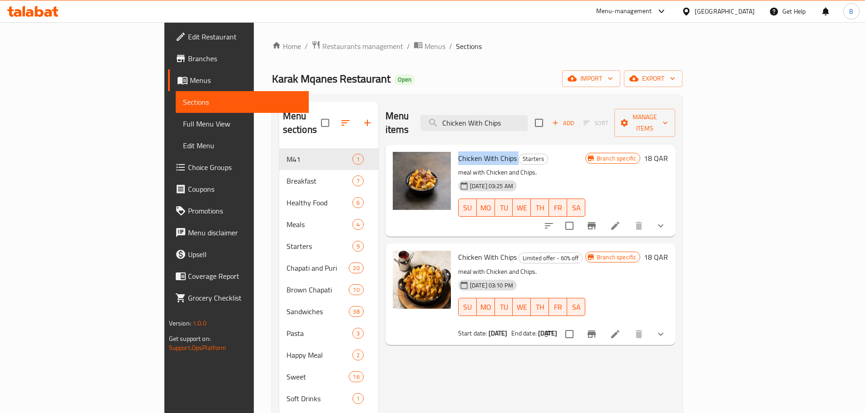 The height and width of the screenshot is (413, 865). Describe the element at coordinates (319, 181) in the screenshot. I see `span: Breakfast` at that location.